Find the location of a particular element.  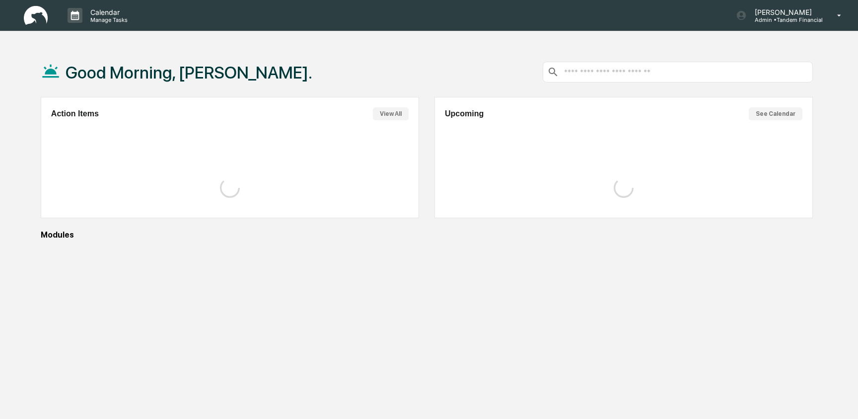

a: View All is located at coordinates (391, 114).